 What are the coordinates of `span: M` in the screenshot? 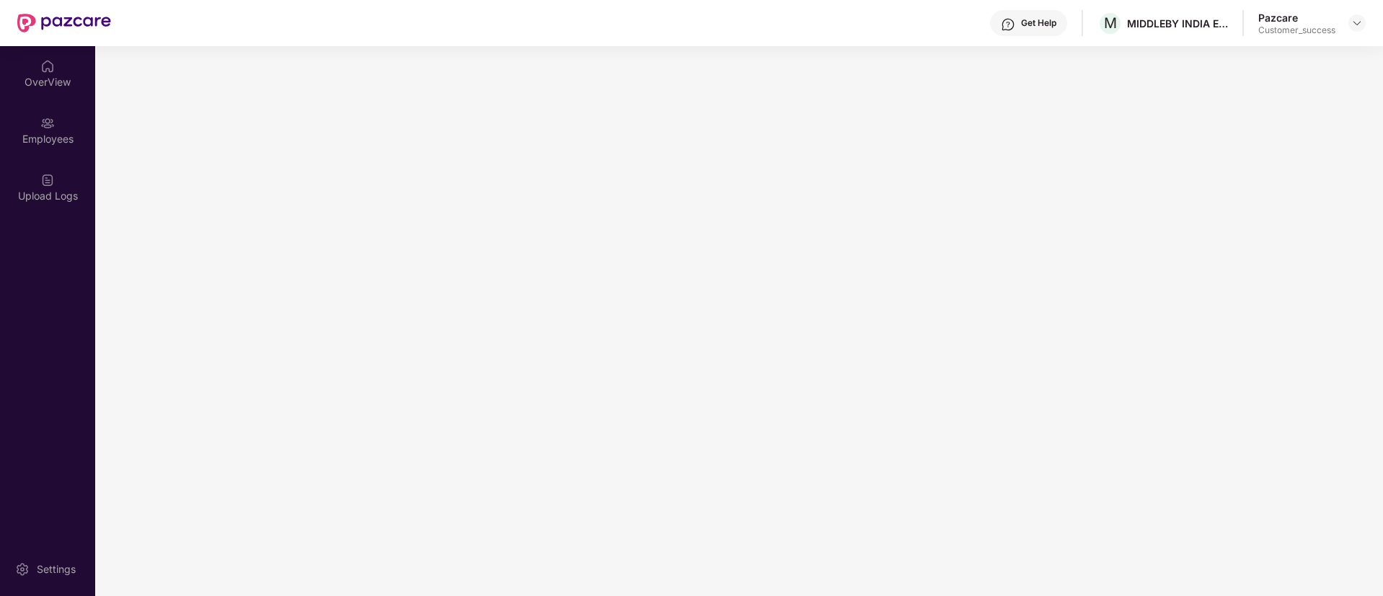 It's located at (1110, 23).